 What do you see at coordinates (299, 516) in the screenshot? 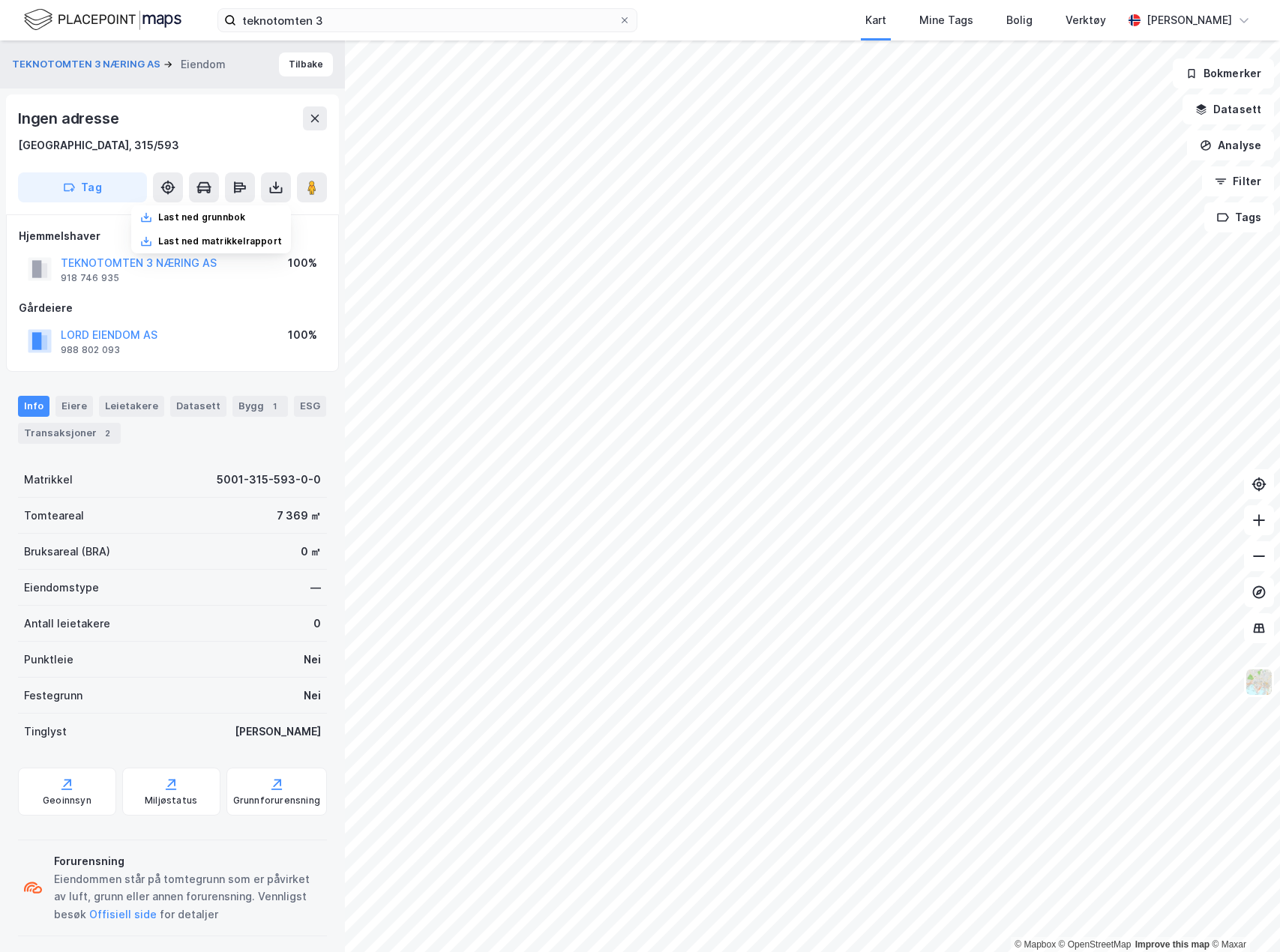
I see `div: 7 369 ㎡` at bounding box center [299, 516].